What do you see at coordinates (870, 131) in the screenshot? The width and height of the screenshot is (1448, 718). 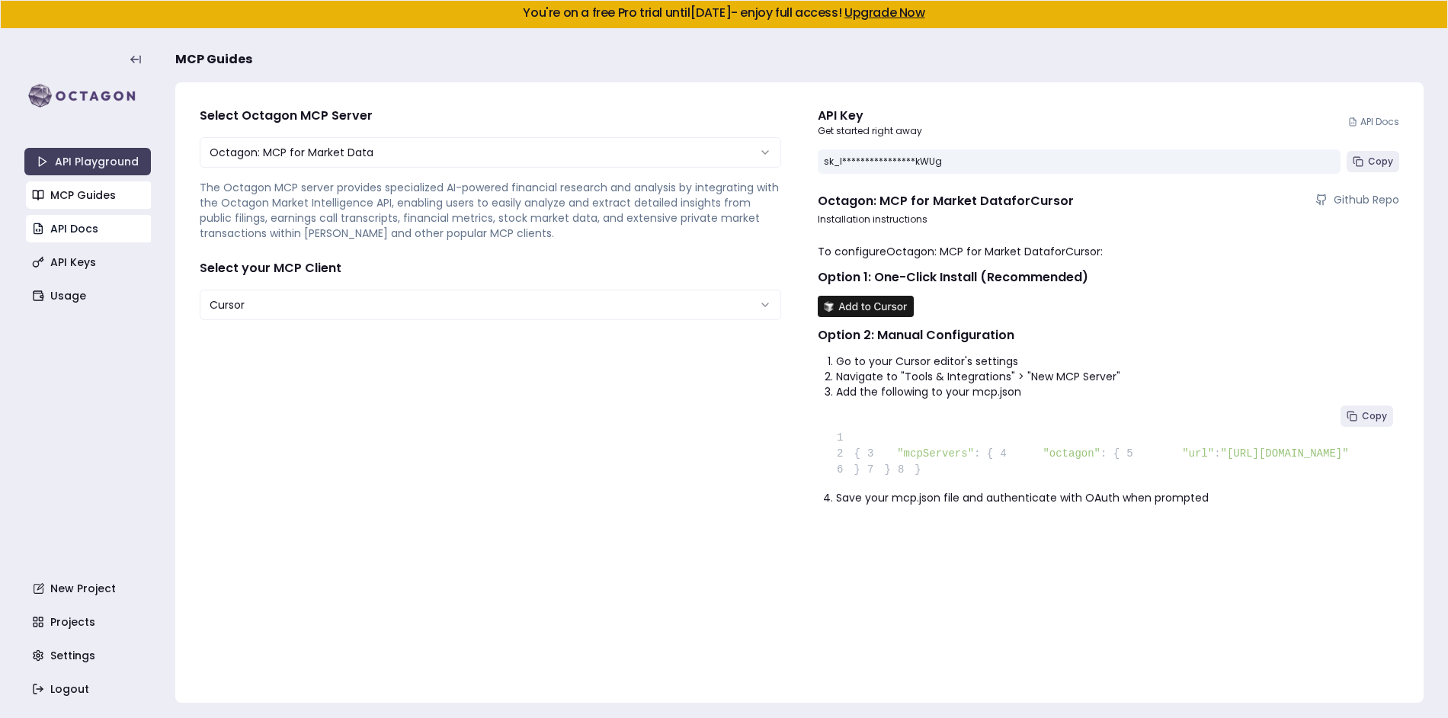 I see `p: Get started right away` at bounding box center [870, 131].